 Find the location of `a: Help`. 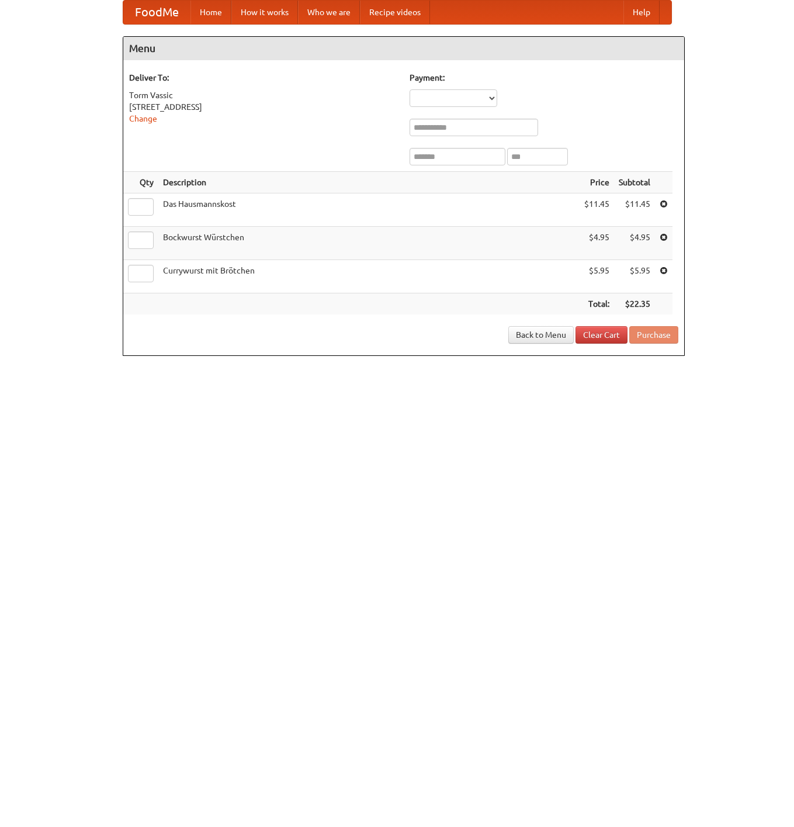

a: Help is located at coordinates (642, 12).